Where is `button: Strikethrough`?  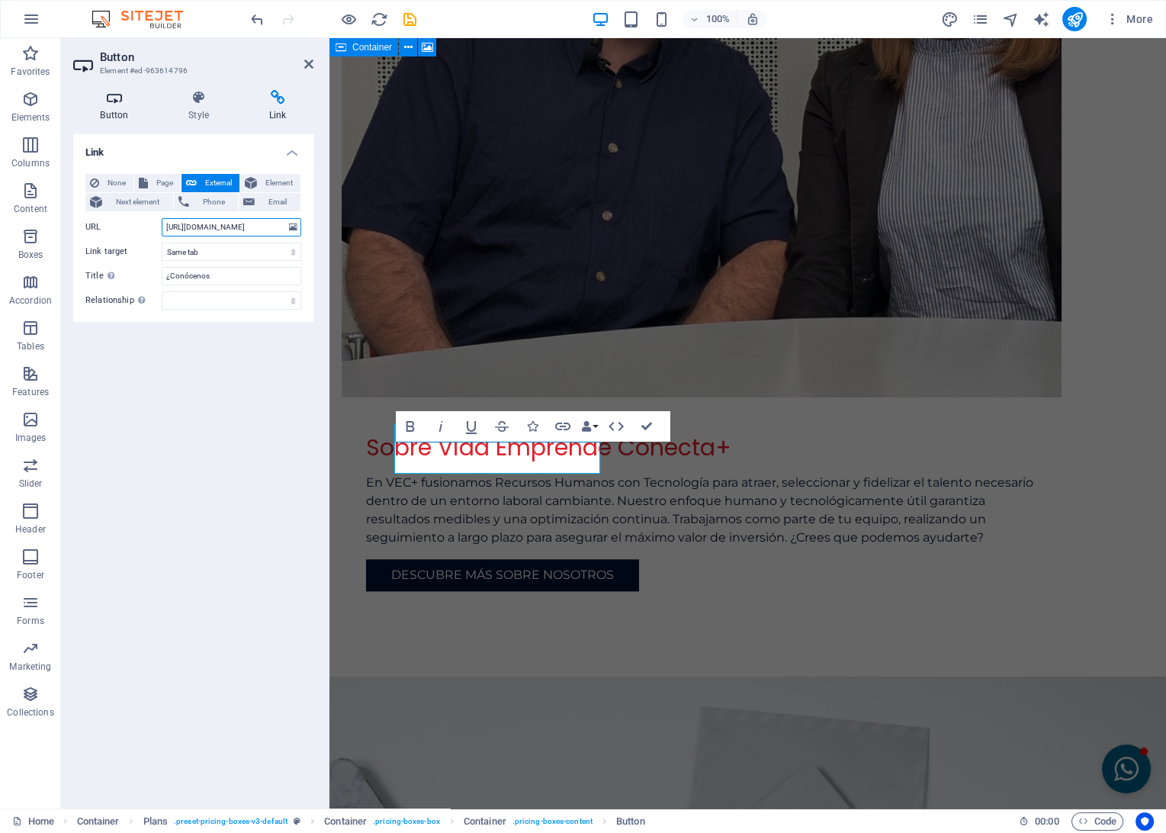 button: Strikethrough is located at coordinates (502, 426).